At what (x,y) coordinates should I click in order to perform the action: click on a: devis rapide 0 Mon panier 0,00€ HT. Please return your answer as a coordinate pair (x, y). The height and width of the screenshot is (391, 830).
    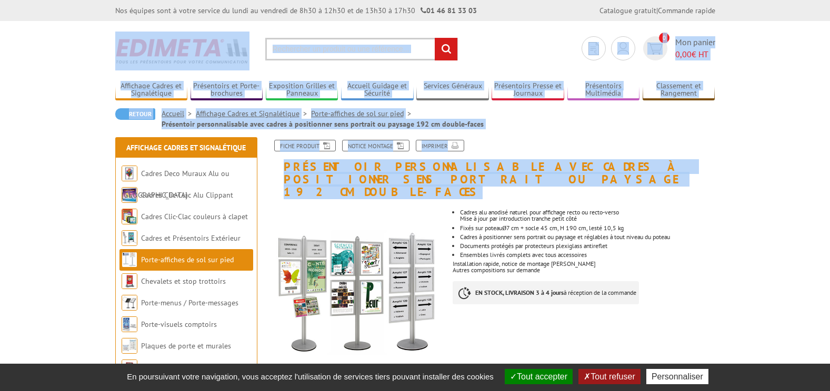
    Looking at the image, I should click on (677, 48).